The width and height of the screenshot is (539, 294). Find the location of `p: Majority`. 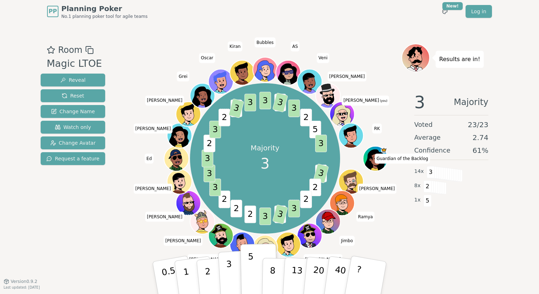

p: Majority is located at coordinates (265, 148).